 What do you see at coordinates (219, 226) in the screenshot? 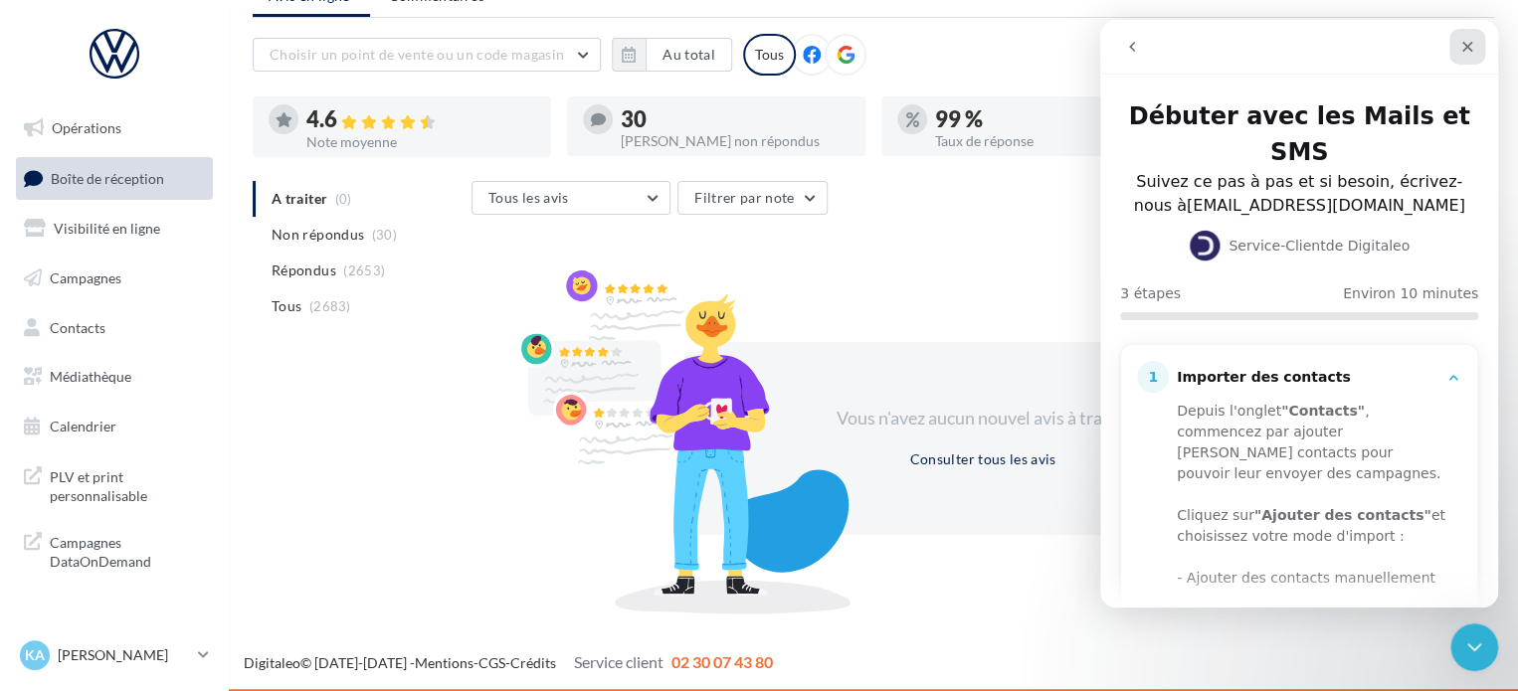
I see `div: Service-Client de Digitaleo` at bounding box center [219, 226].